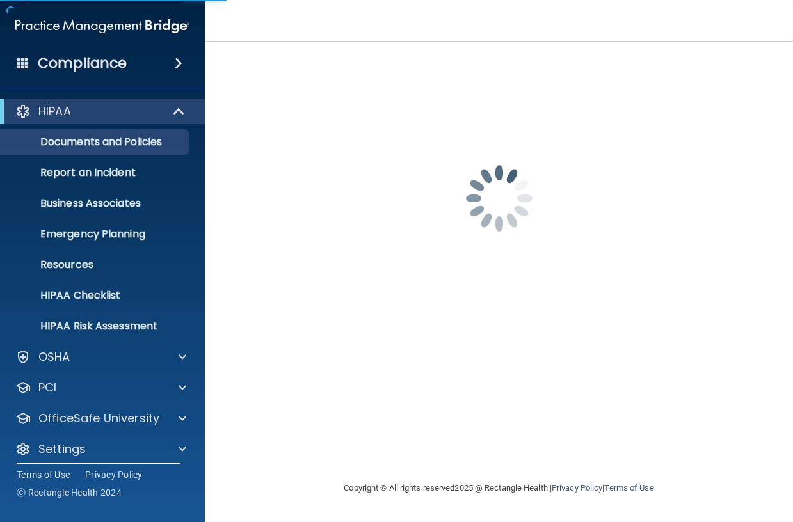 The width and height of the screenshot is (793, 522). What do you see at coordinates (69, 493) in the screenshot?
I see `span: Ⓒ Rectangle Health 2024` at bounding box center [69, 493].